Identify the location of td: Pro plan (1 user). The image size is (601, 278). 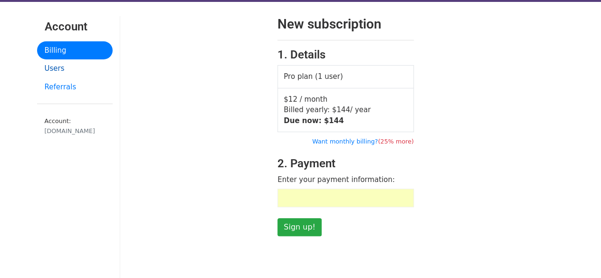
(346, 77).